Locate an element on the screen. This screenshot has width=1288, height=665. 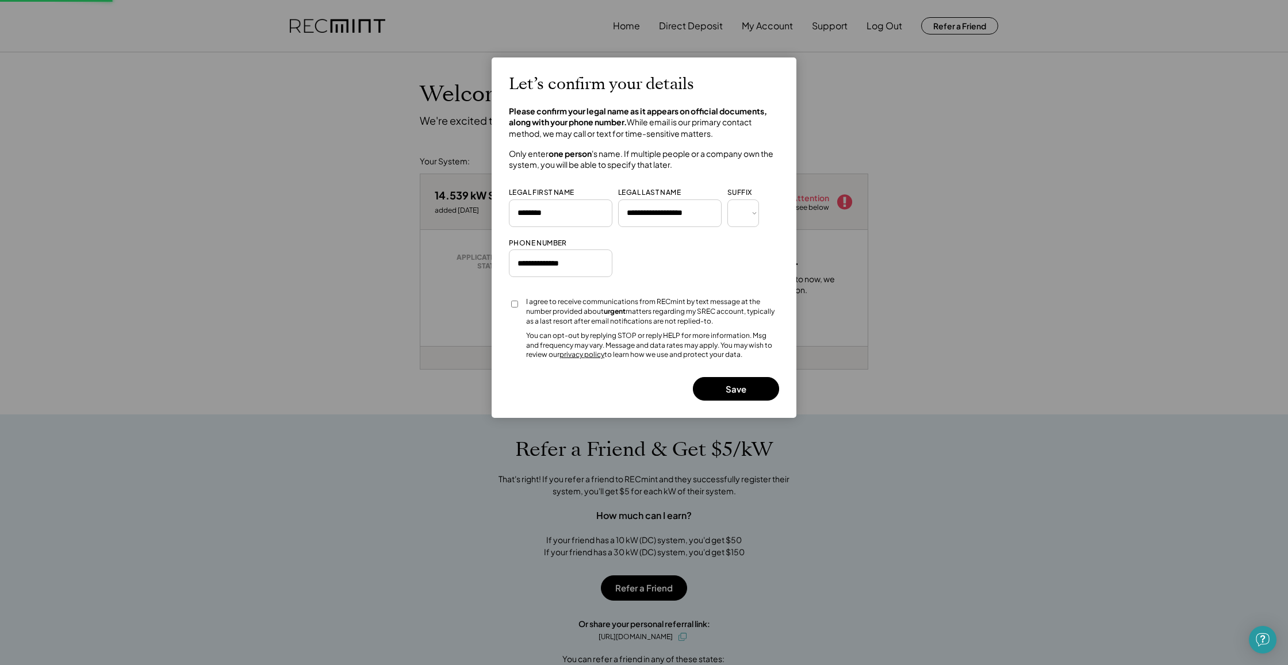
div: SUFFIX is located at coordinates (739, 193).